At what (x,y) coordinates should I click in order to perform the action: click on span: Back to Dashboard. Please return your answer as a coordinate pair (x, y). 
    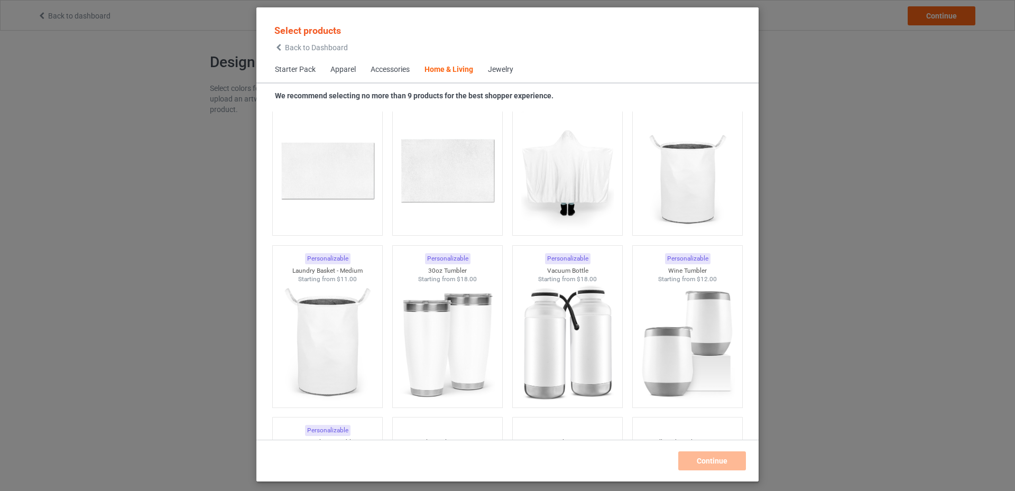
    Looking at the image, I should click on (316, 48).